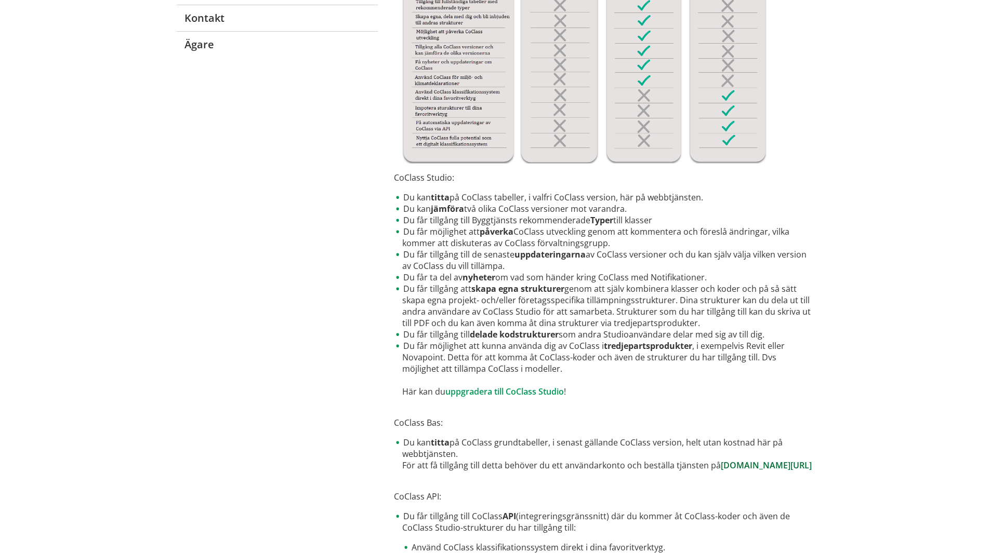  What do you see at coordinates (604, 454) in the screenshot?
I see `li: Du kan på CoClass grundtabeller, i senast gällande CoClass version, helt utan kostnad här på webb...` at bounding box center [604, 454].